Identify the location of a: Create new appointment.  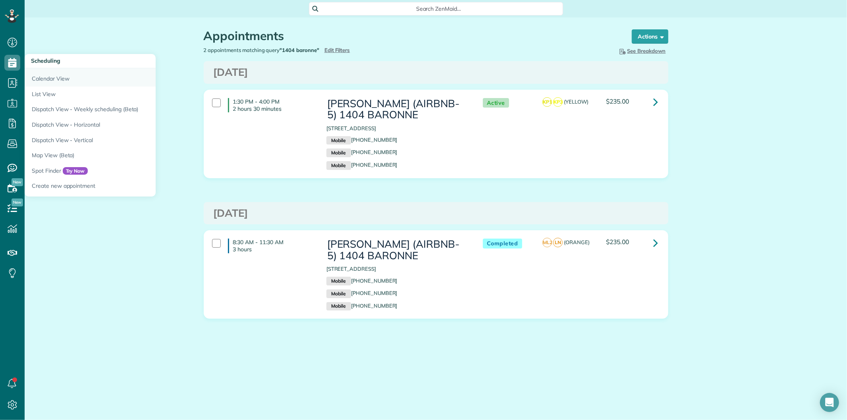
(124, 187).